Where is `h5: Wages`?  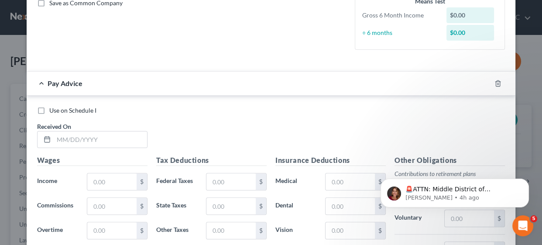 h5: Wages is located at coordinates (92, 160).